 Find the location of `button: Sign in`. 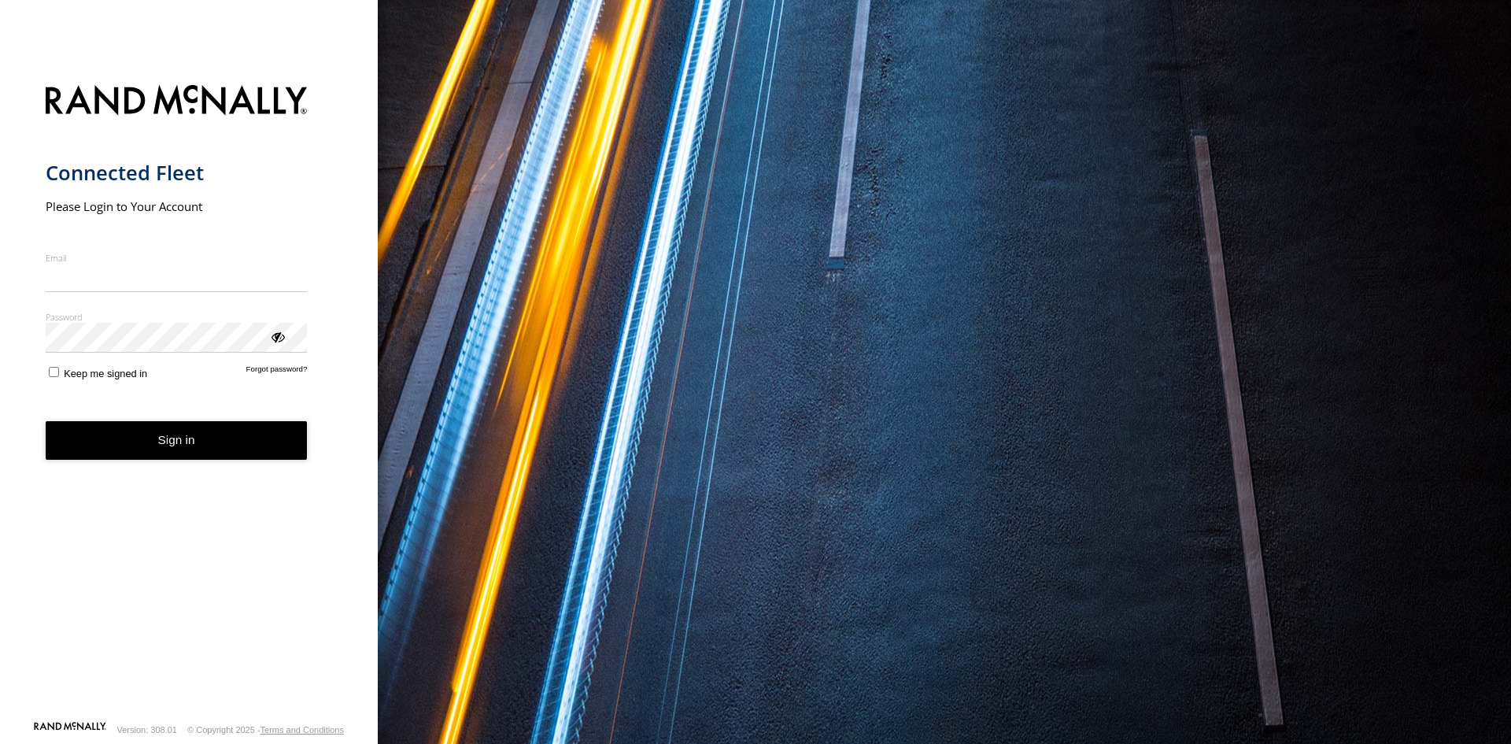

button: Sign in is located at coordinates (176, 440).